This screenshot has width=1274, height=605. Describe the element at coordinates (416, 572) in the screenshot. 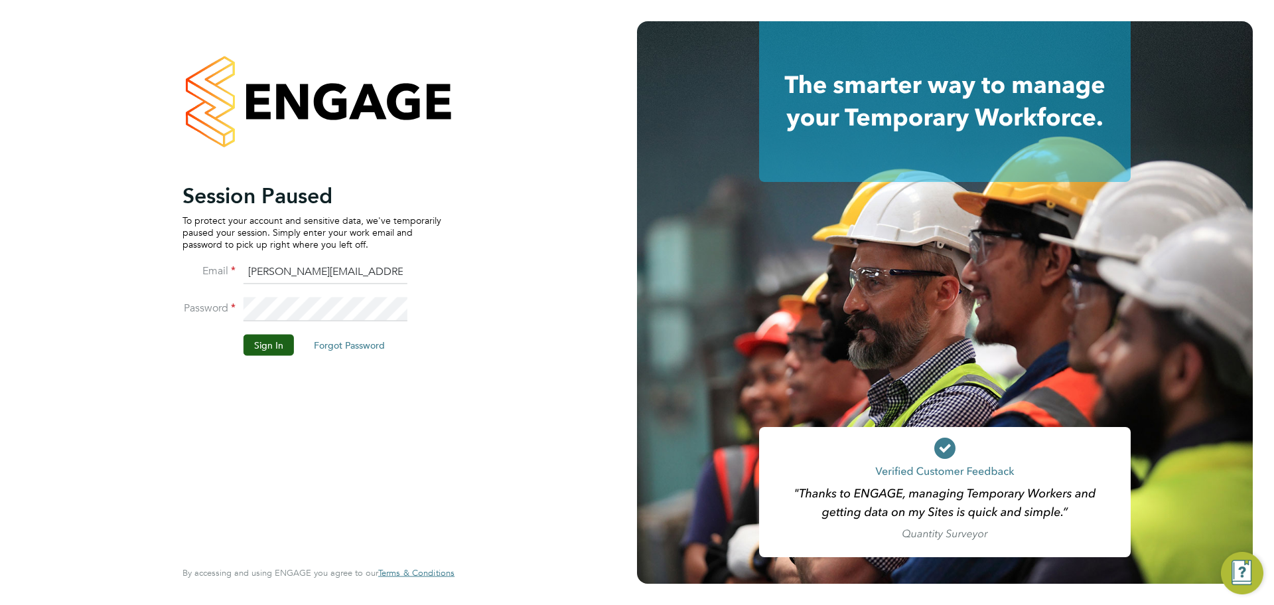

I see `span: Terms & Conditions` at that location.